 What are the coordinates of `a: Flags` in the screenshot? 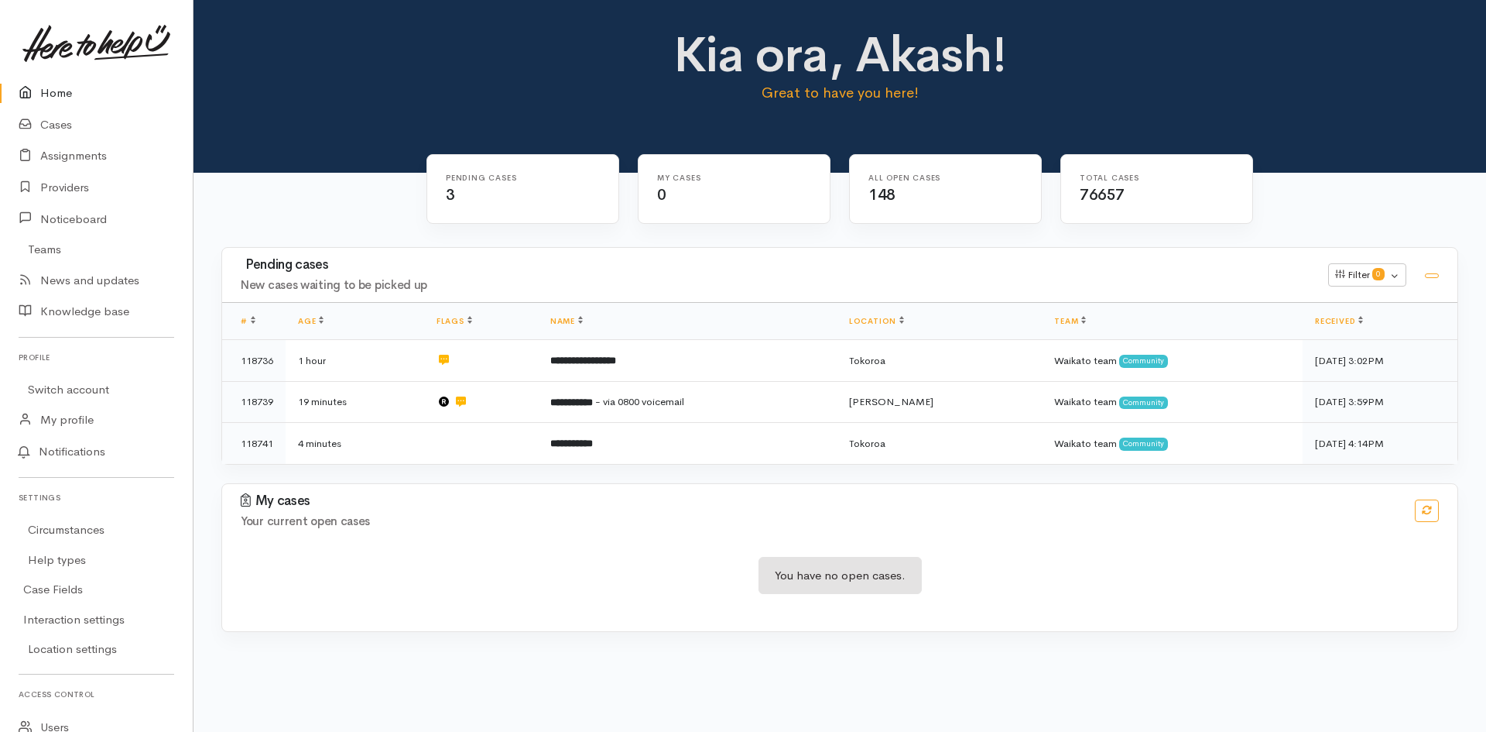 It's located at (454, 321).